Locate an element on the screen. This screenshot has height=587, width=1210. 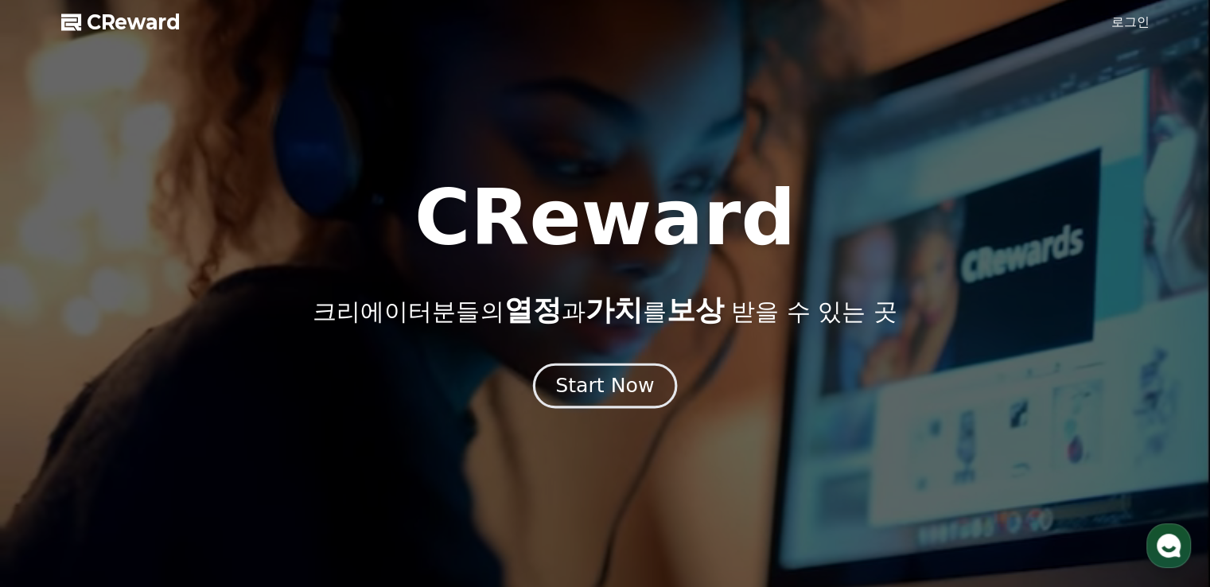
span: 홈 is located at coordinates (55, 485).